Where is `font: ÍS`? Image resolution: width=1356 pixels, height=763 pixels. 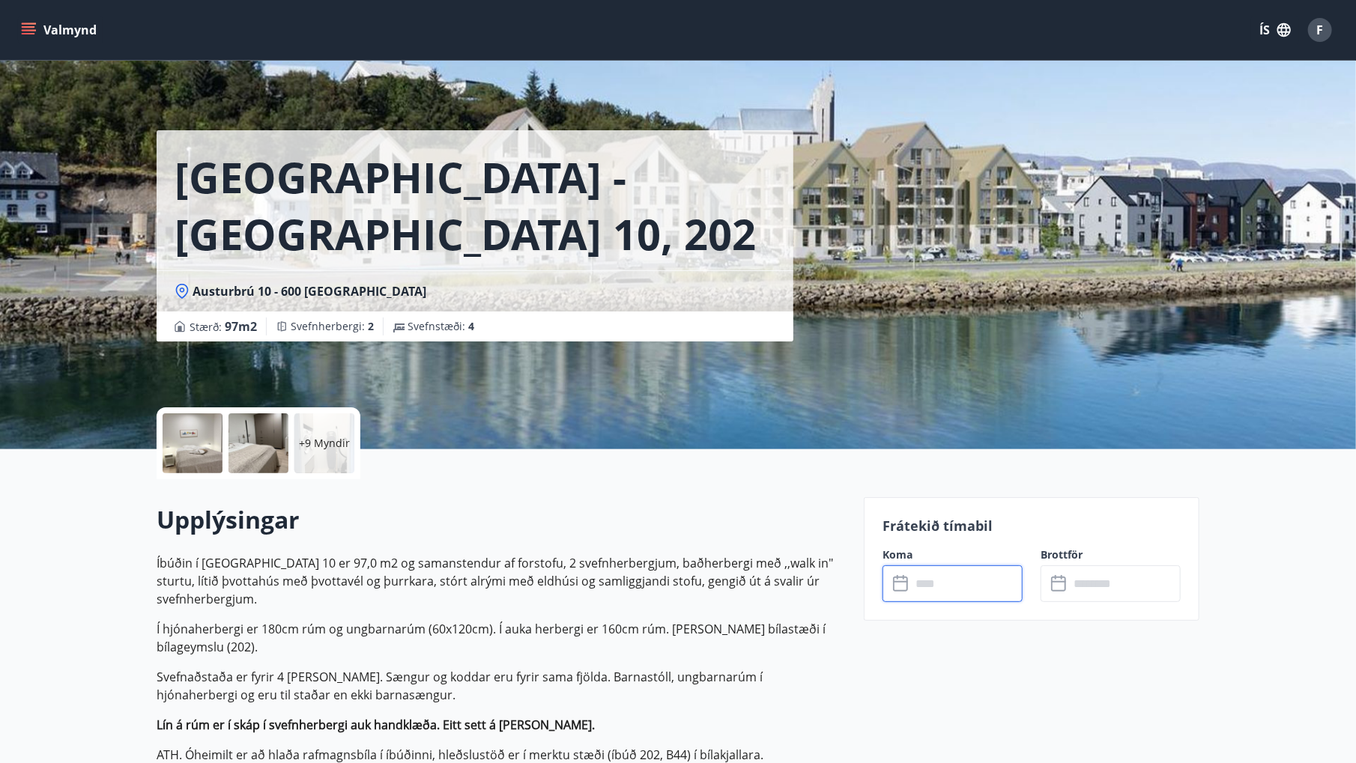 font: ÍS is located at coordinates (1265, 30).